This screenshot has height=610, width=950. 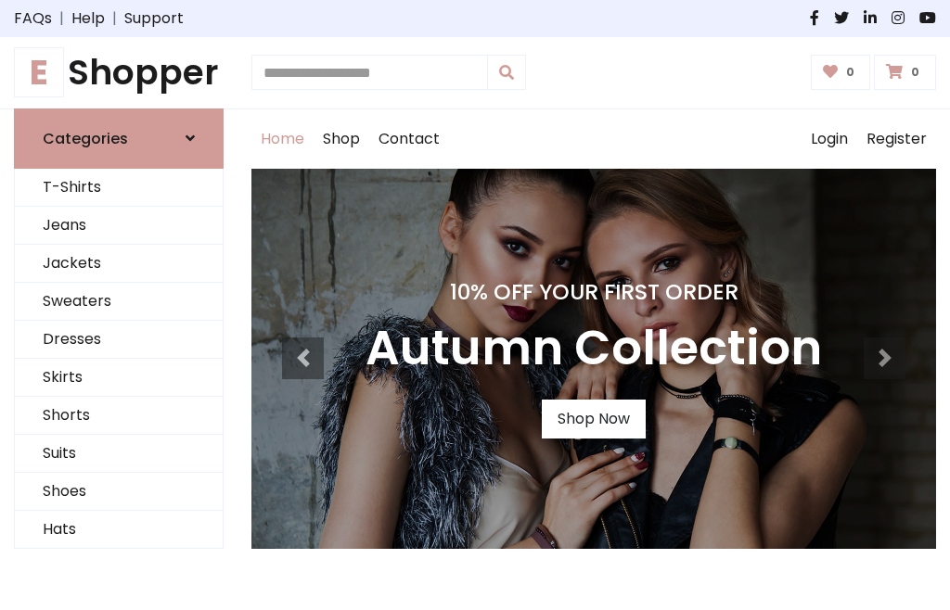 What do you see at coordinates (119, 530) in the screenshot?
I see `a: Hats` at bounding box center [119, 530].